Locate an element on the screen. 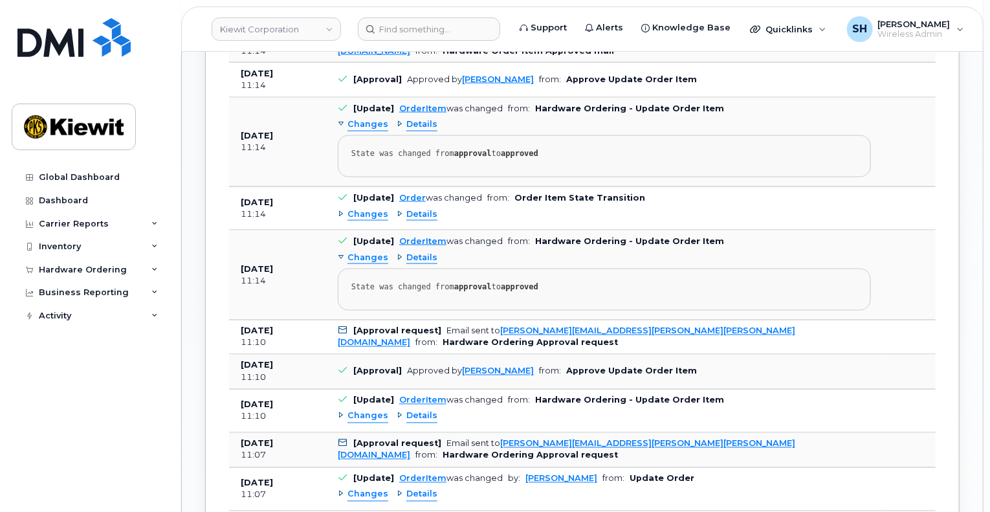 The width and height of the screenshot is (990, 512). a: Alerts is located at coordinates (604, 28).